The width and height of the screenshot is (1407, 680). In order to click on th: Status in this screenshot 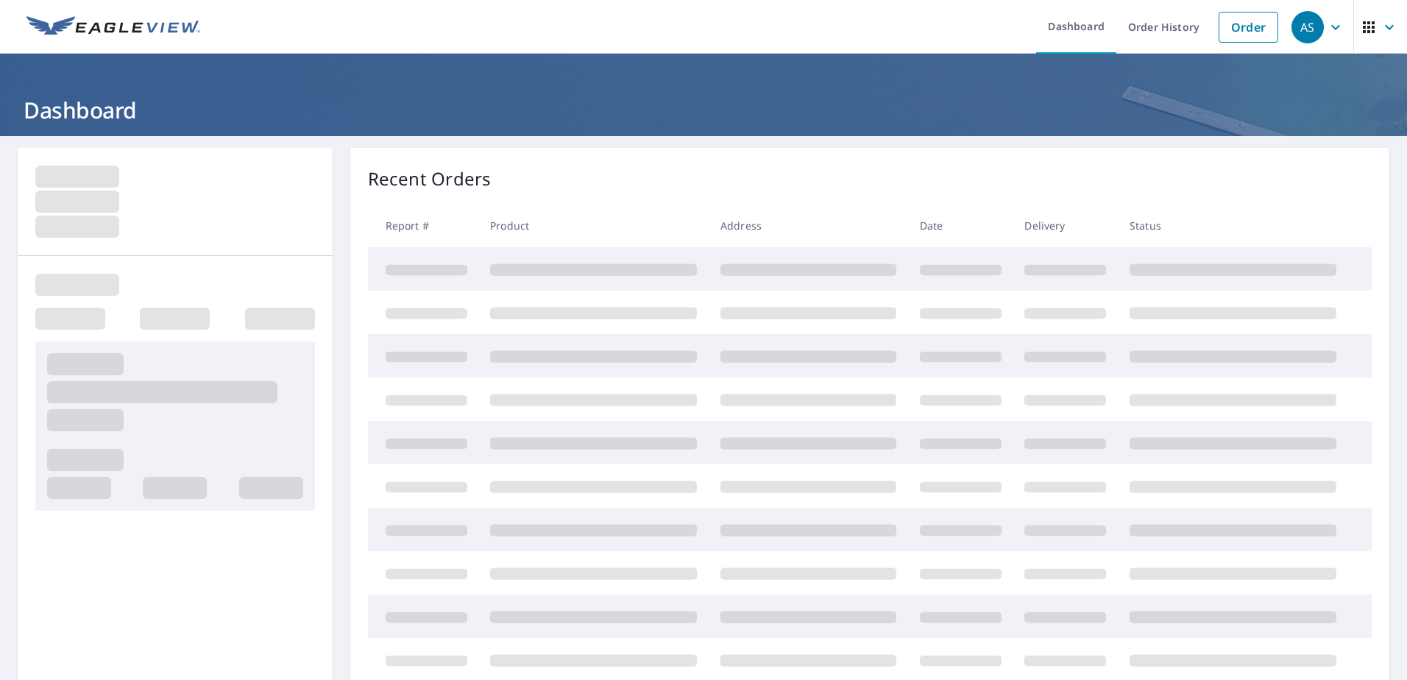, I will do `click(1233, 225)`.